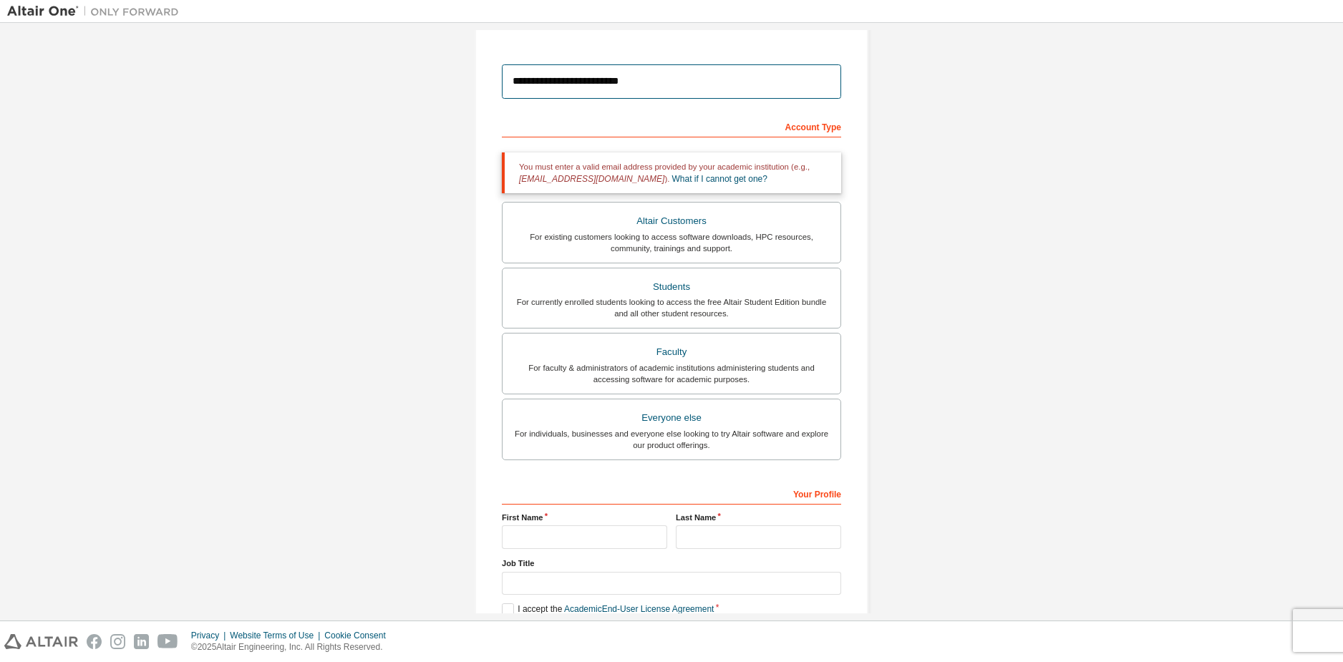 Image resolution: width=1343 pixels, height=662 pixels. Describe the element at coordinates (359, 636) in the screenshot. I see `div: Cookie Consent` at that location.